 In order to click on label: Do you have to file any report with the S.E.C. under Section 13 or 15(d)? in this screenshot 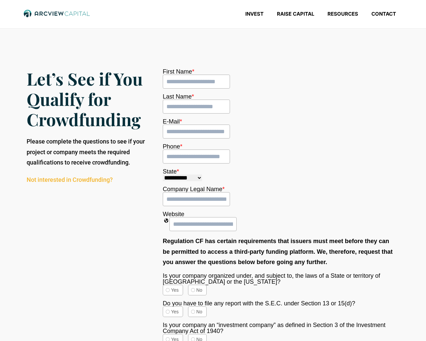, I will do `click(259, 304)`.